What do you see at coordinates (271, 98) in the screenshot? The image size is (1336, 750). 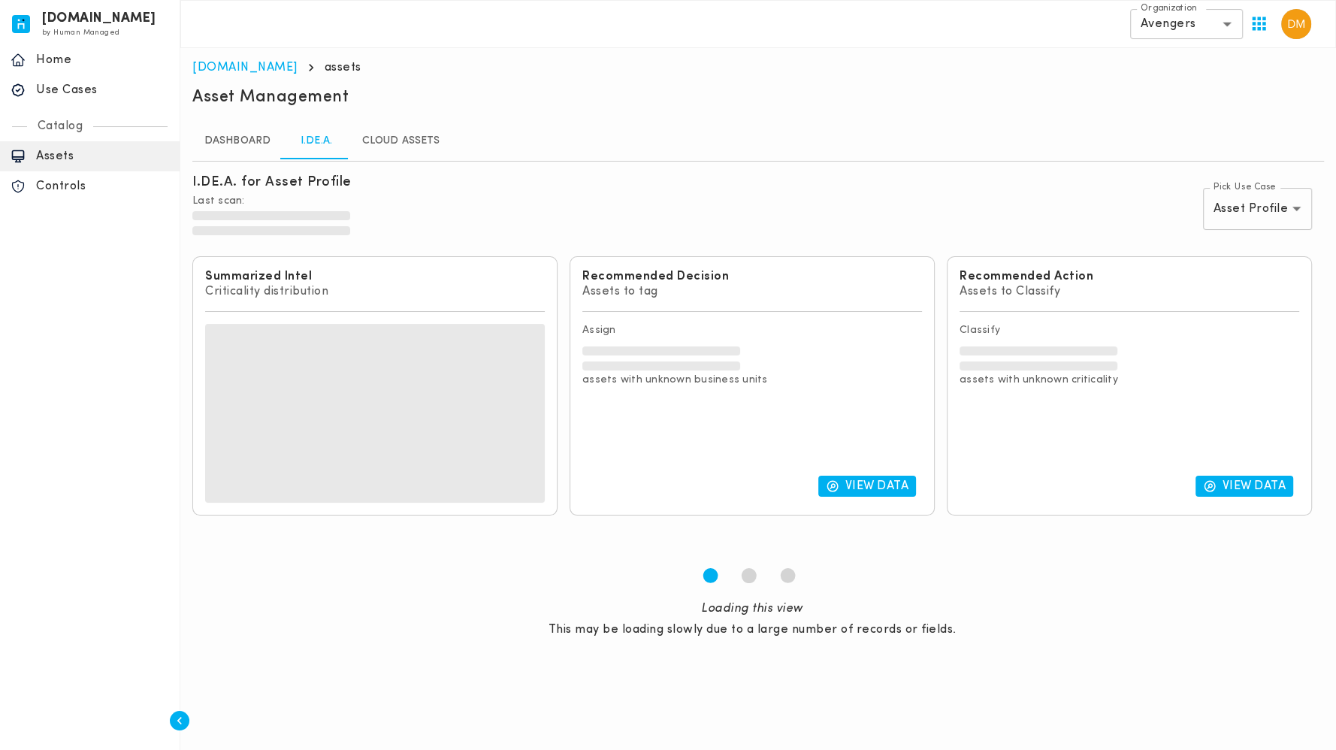 I see `h5: Asset Management` at bounding box center [271, 98].